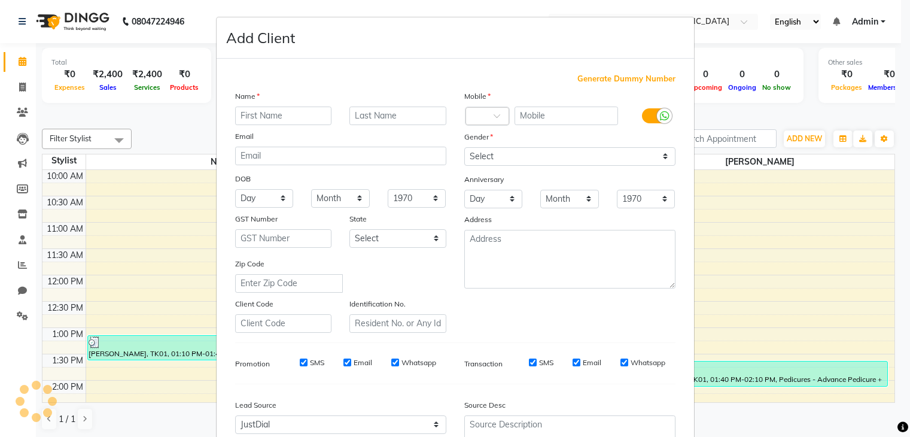 Image resolution: width=910 pixels, height=437 pixels. I want to click on label: Address, so click(478, 220).